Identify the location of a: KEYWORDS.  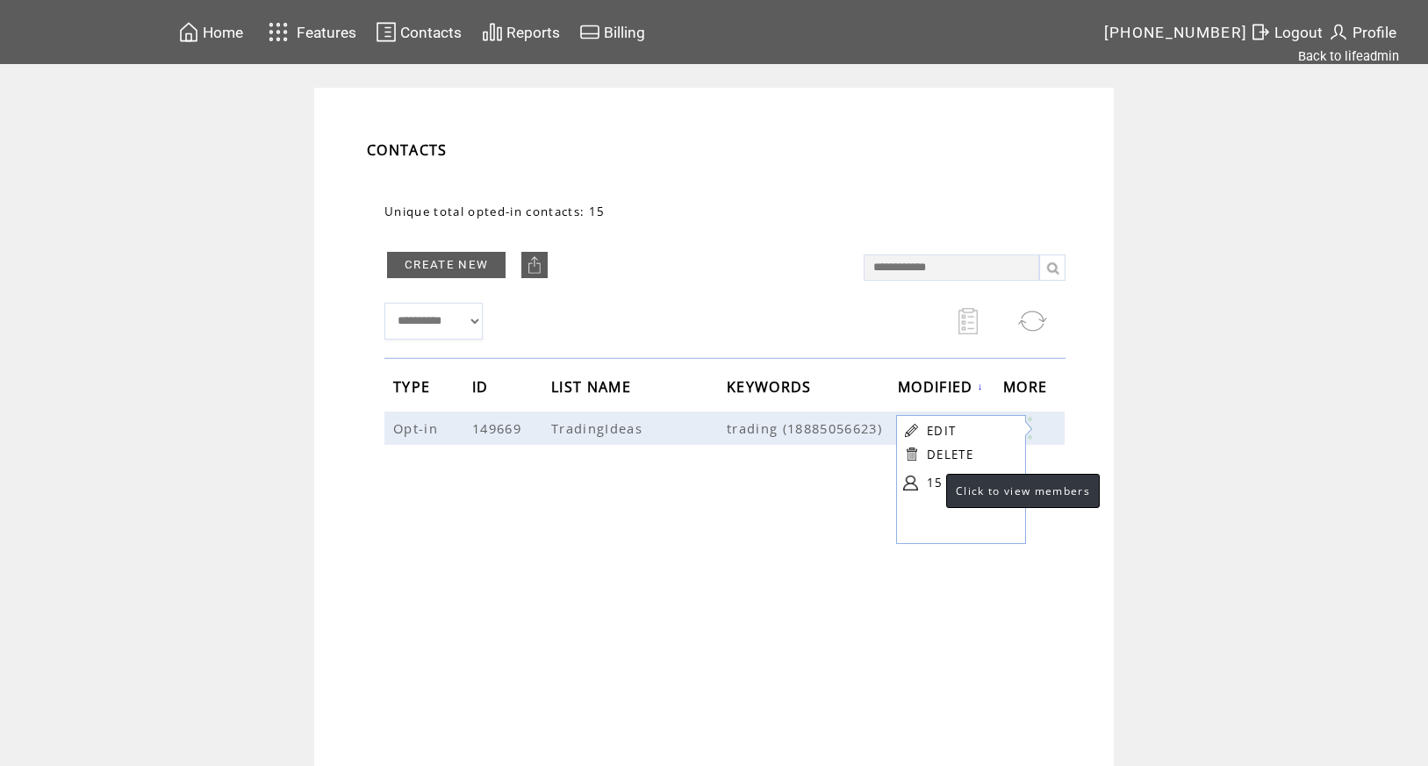
(771, 386).